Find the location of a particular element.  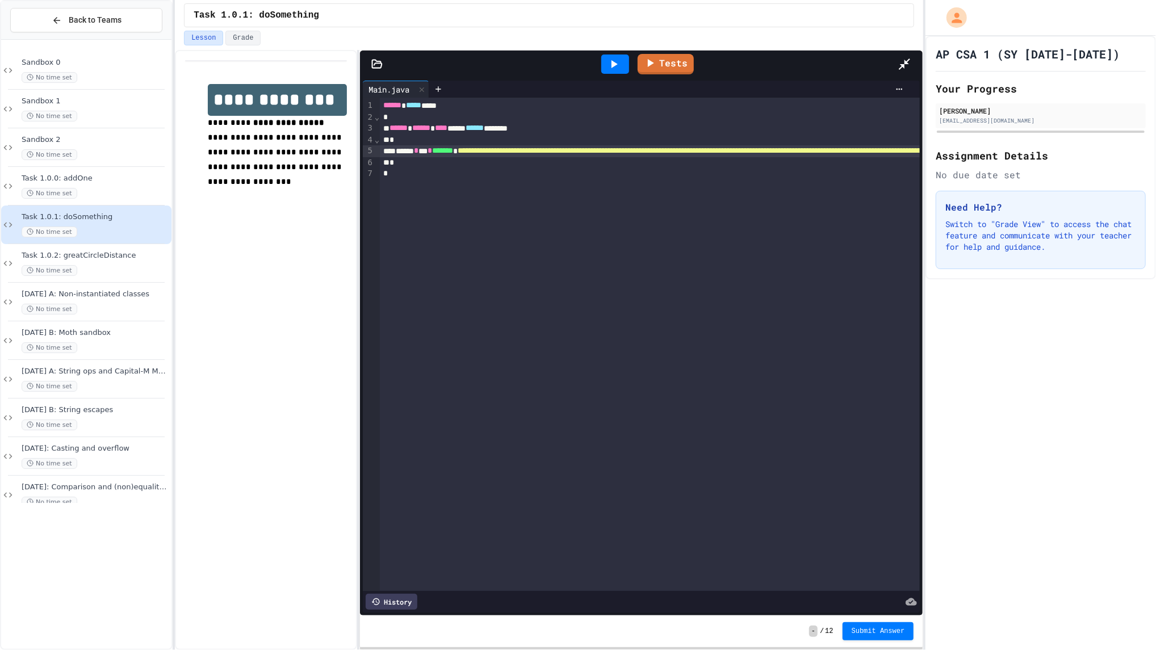

button: Grade is located at coordinates (243, 38).